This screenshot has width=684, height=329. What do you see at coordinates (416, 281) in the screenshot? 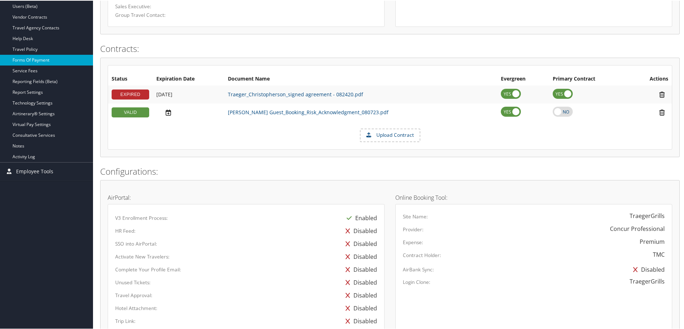
I see `label: Login Clone:` at bounding box center [416, 281].